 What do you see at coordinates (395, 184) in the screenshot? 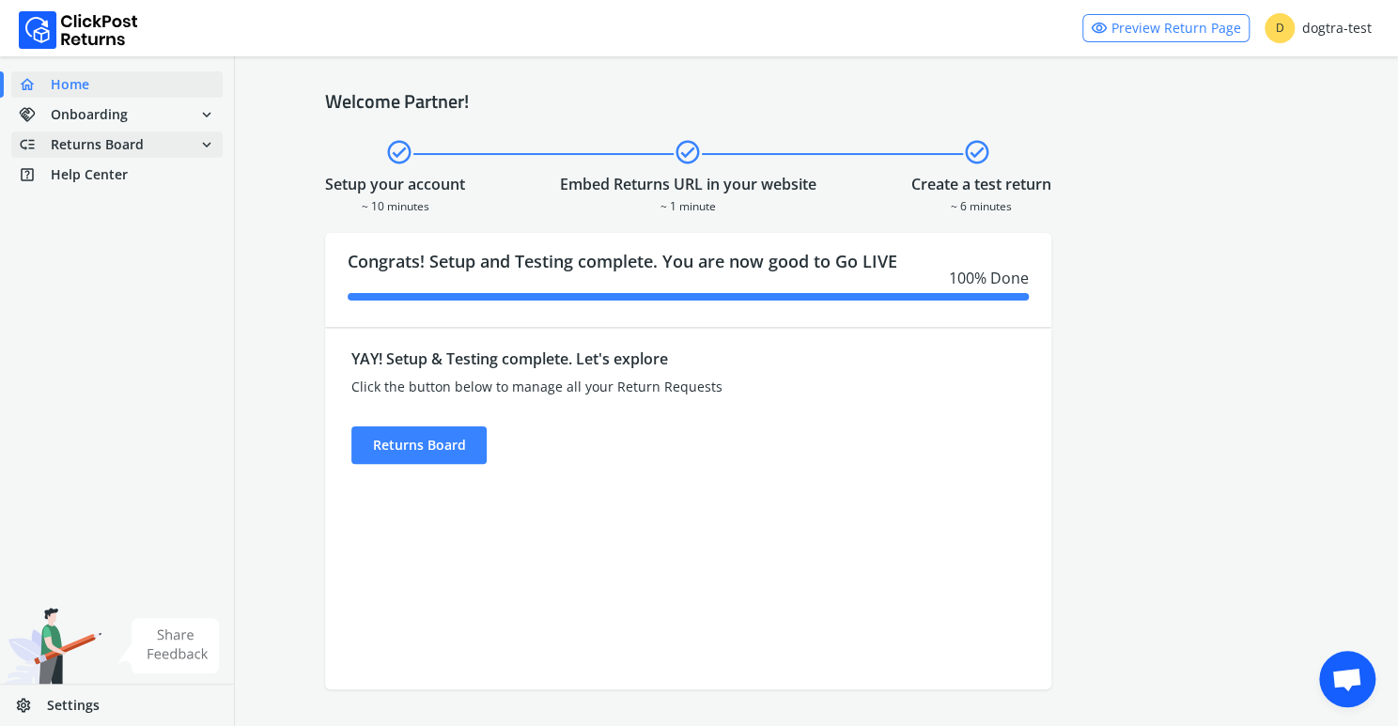
I see `div: Setup your account` at bounding box center [395, 184].